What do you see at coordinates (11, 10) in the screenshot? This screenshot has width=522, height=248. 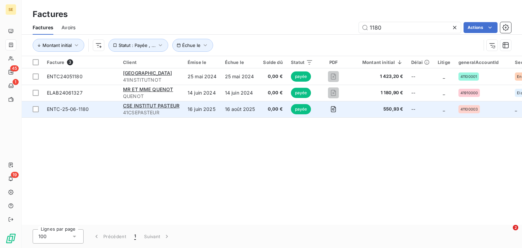 I see `div: SE` at bounding box center [11, 10].